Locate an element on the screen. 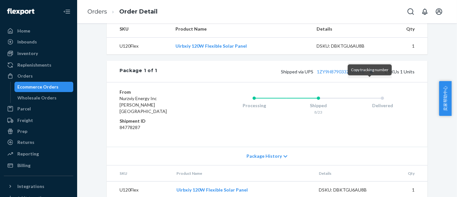 The height and width of the screenshot is (197, 457). span: Package History is located at coordinates (264, 156).